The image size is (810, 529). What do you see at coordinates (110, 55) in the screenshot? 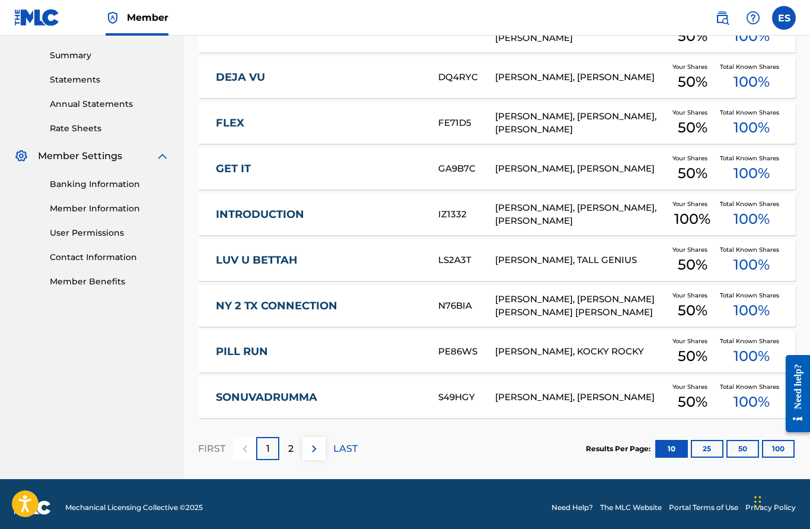
I see `a: Summary` at bounding box center [110, 55].